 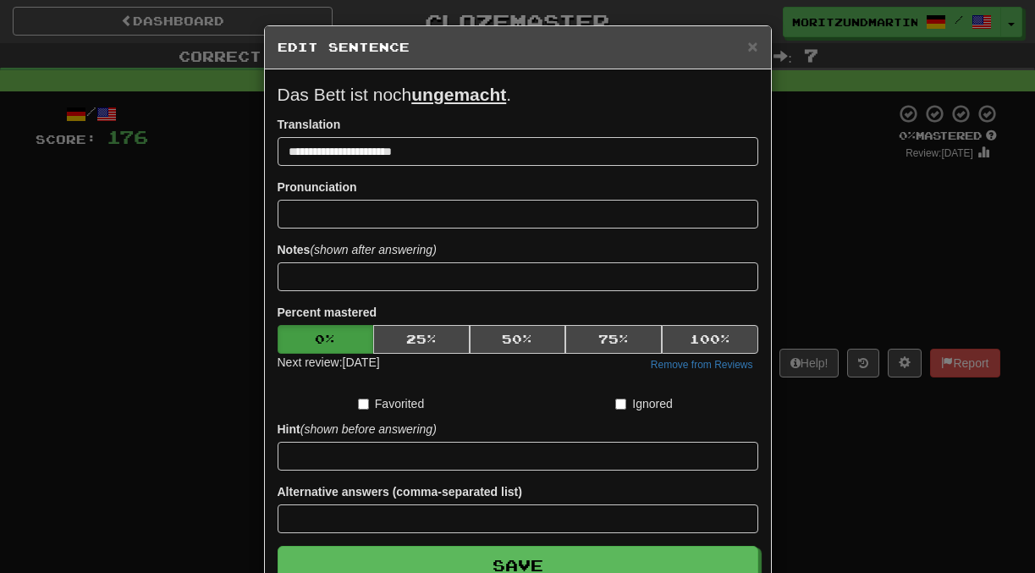 What do you see at coordinates (613, 339) in the screenshot?
I see `button: 75%` at bounding box center [613, 339].